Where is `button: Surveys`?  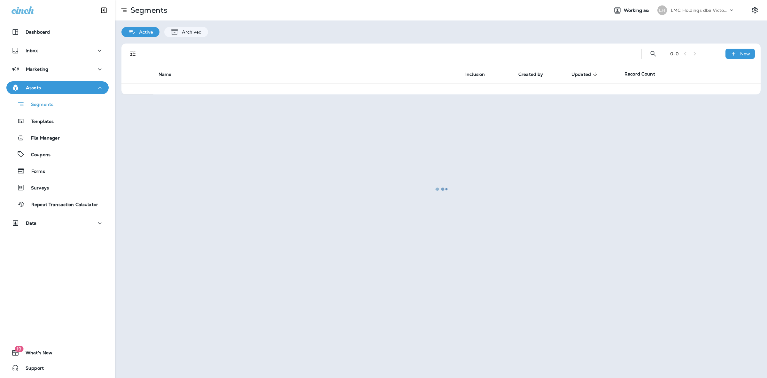 button: Surveys is located at coordinates (58, 187).